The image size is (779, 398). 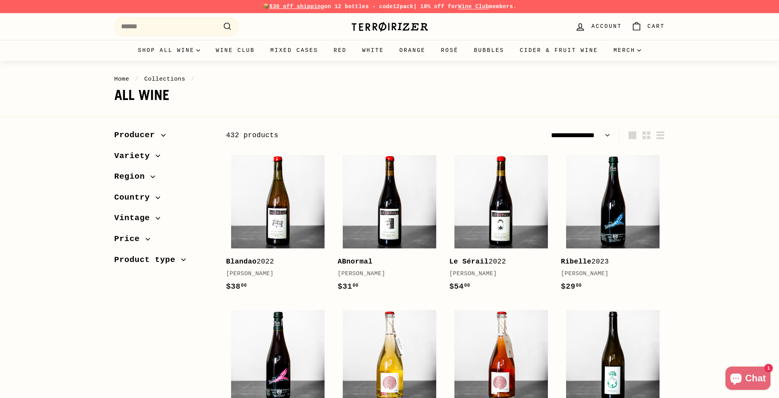 I want to click on button: Country, so click(x=164, y=200).